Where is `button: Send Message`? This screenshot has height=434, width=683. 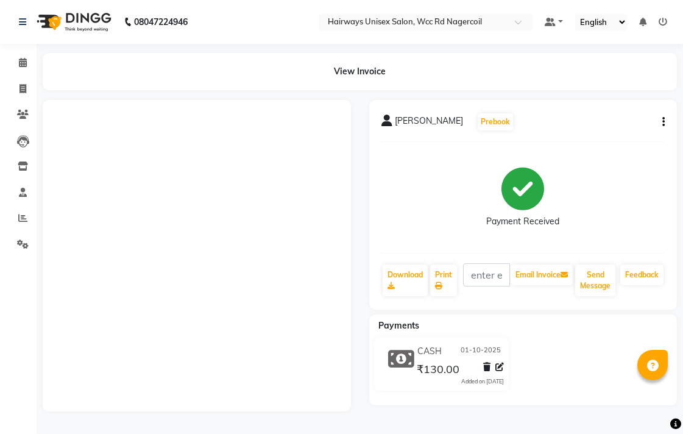
button: Send Message is located at coordinates (595, 280).